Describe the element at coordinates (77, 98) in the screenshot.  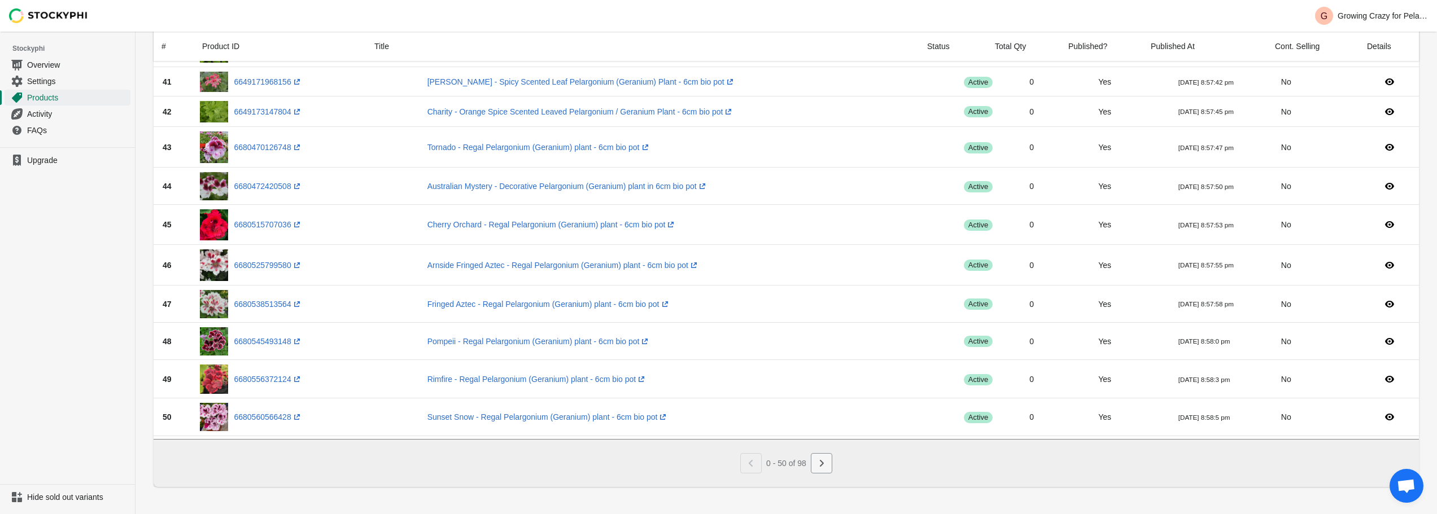
I see `span: Products` at that location.